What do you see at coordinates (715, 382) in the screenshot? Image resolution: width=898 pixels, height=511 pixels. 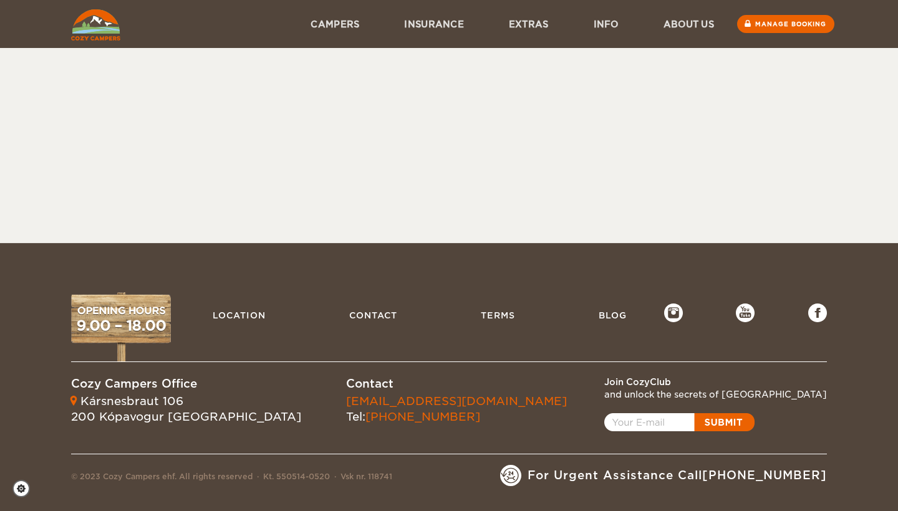 I see `div: Join CozyClub` at bounding box center [715, 382].